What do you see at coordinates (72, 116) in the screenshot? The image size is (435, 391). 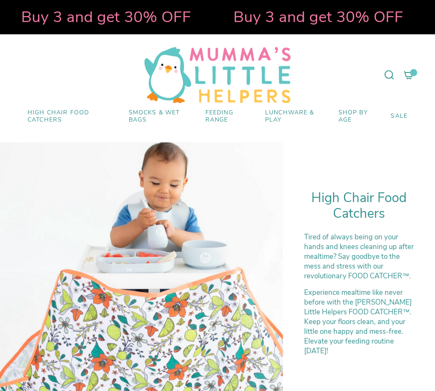 I see `span: High Chair Food Catchers` at bounding box center [72, 116].